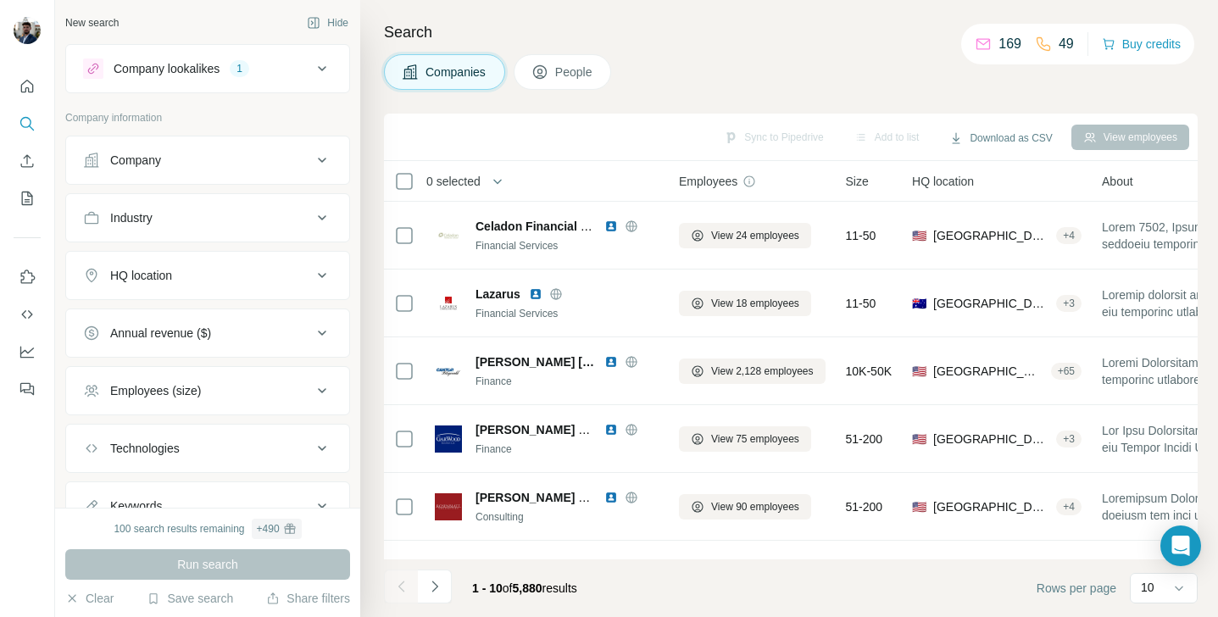 This screenshot has height=617, width=1218. I want to click on button: Clear, so click(89, 598).